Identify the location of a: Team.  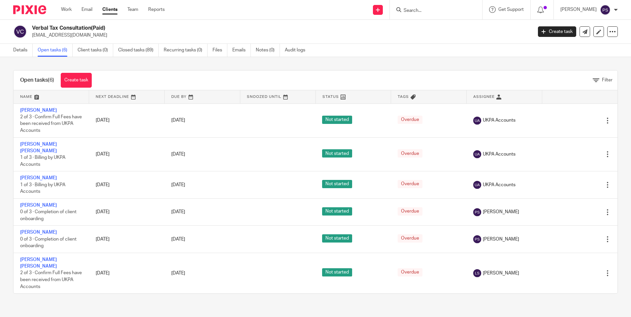
(133, 10).